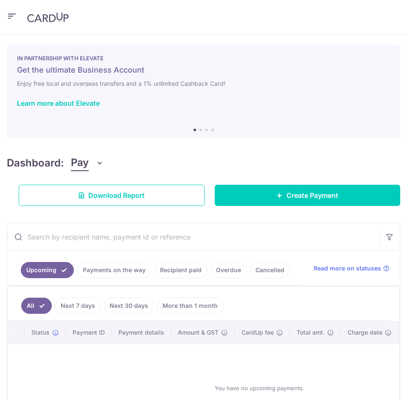  I want to click on span: Total amt., so click(311, 332).